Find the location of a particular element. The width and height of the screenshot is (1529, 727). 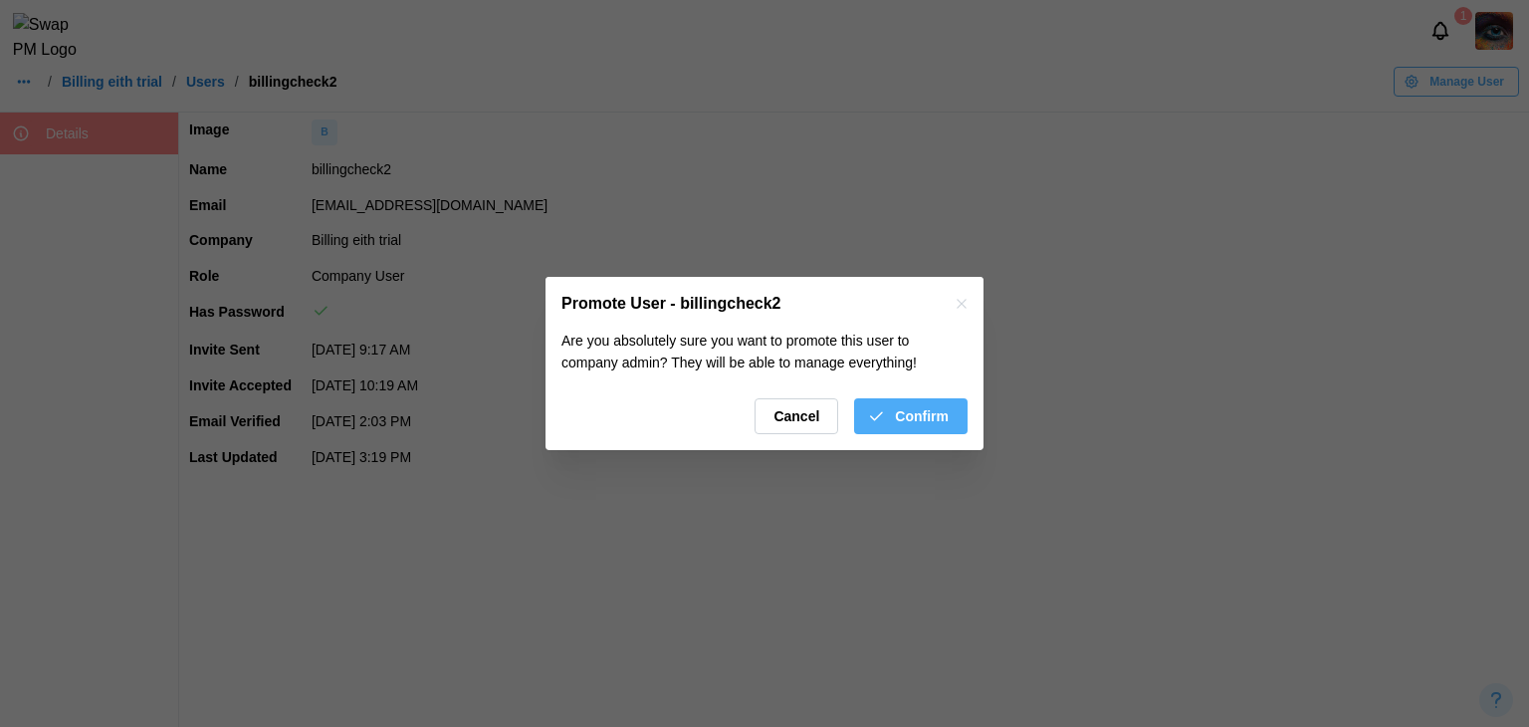

div: Are you absolutely sure you want to promote this user to company admin? They will be able to mana... is located at coordinates (765, 351).